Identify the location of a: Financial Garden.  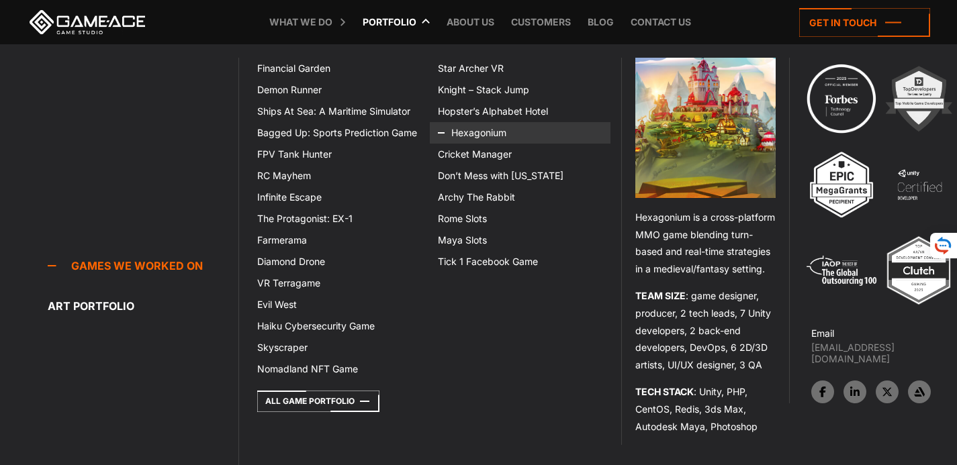
(339, 68).